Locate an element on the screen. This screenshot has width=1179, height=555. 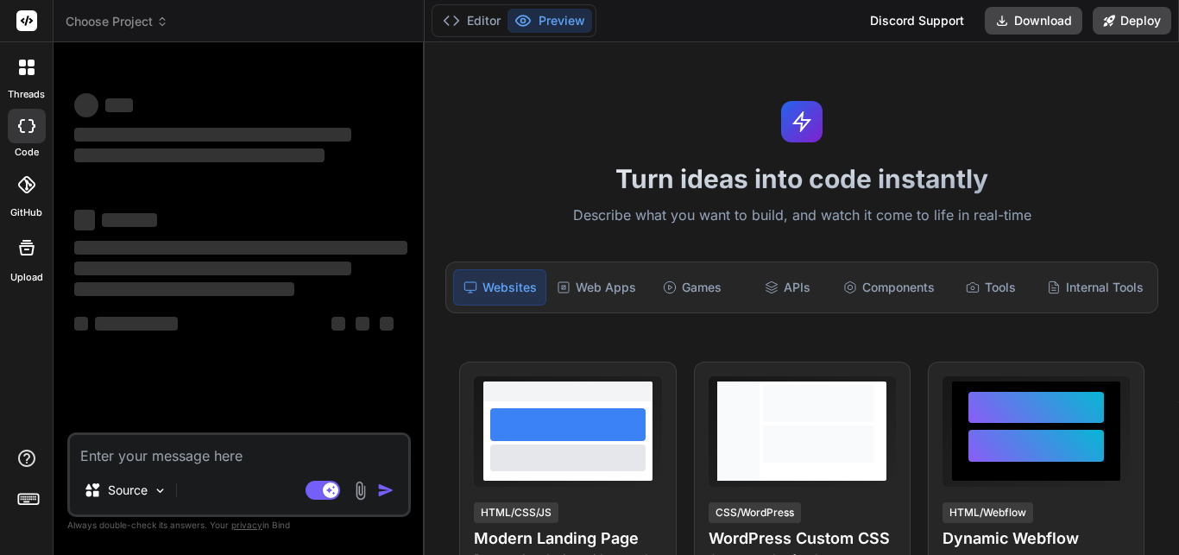
label: Upload is located at coordinates (27, 277).